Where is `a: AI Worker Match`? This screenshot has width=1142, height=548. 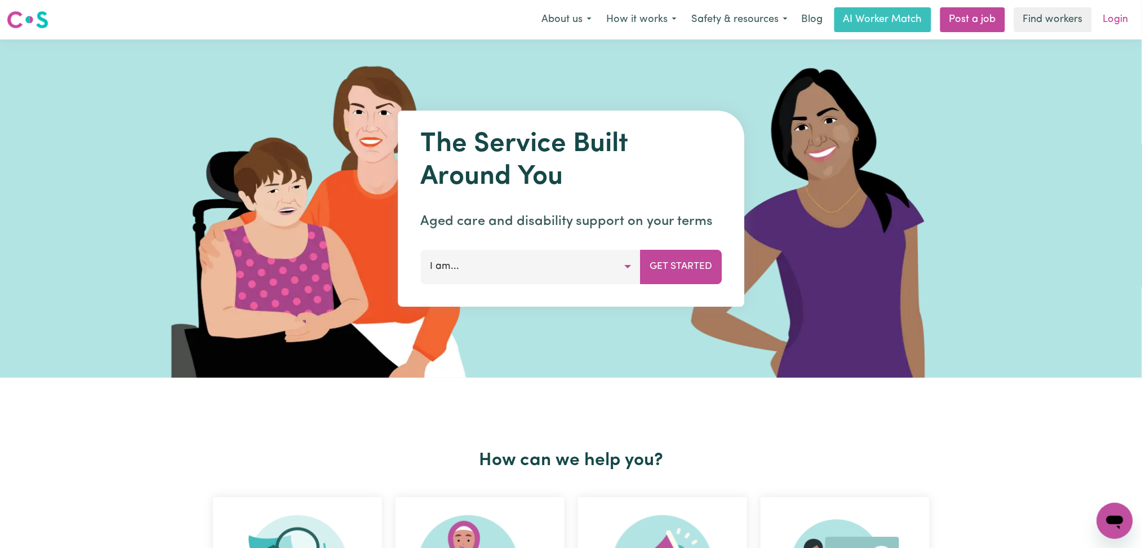
a: AI Worker Match is located at coordinates (883, 20).